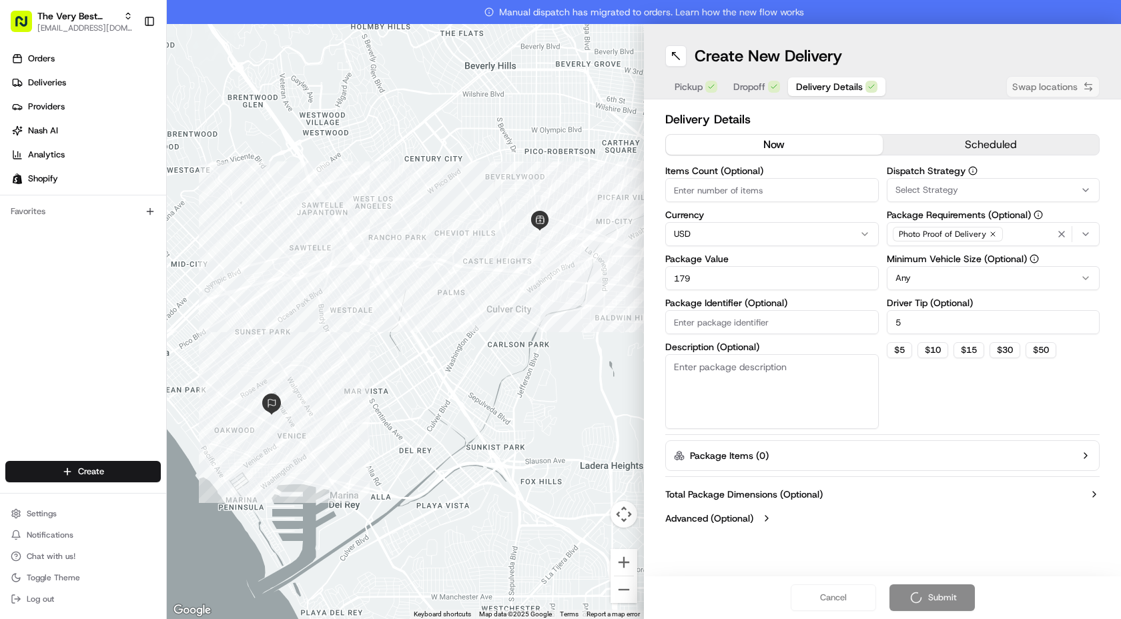 The width and height of the screenshot is (1121, 619). I want to click on label: Items Count (Optional), so click(772, 171).